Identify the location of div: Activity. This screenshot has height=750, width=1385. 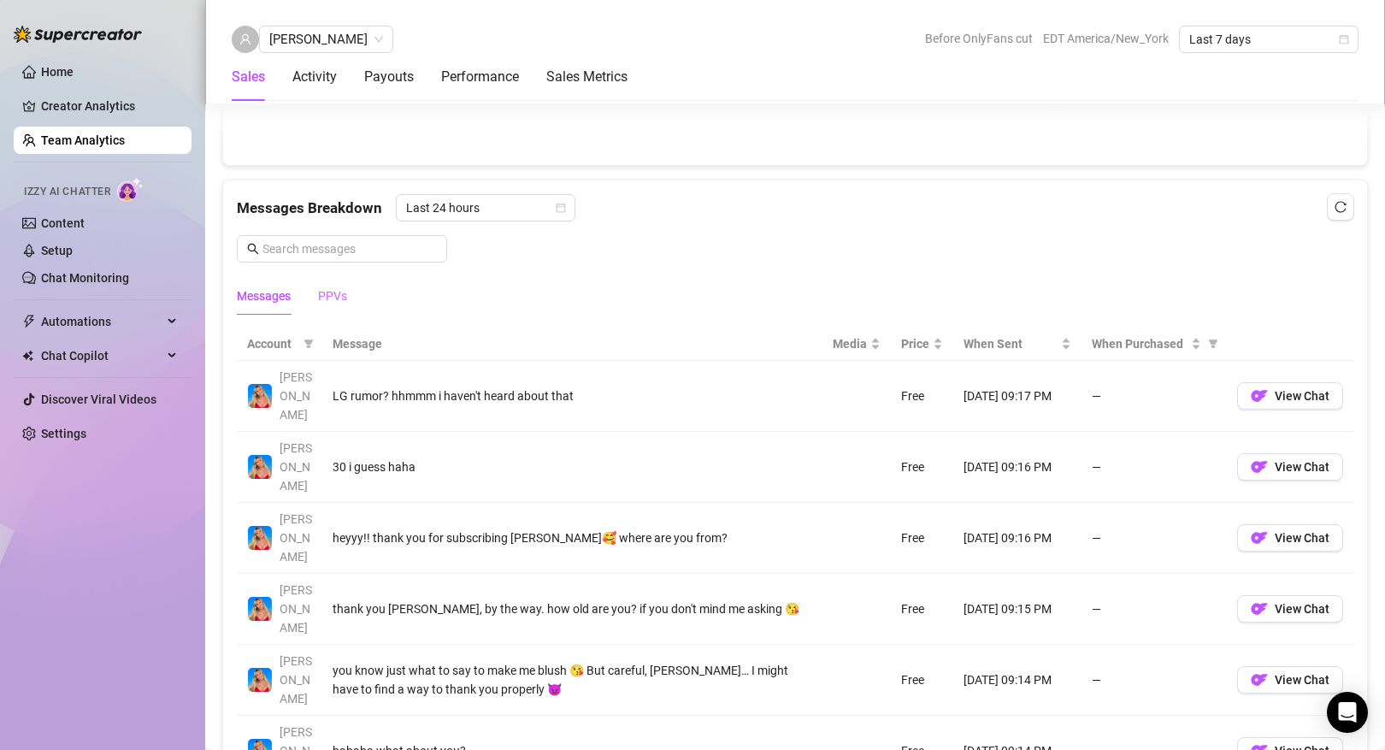
(315, 77).